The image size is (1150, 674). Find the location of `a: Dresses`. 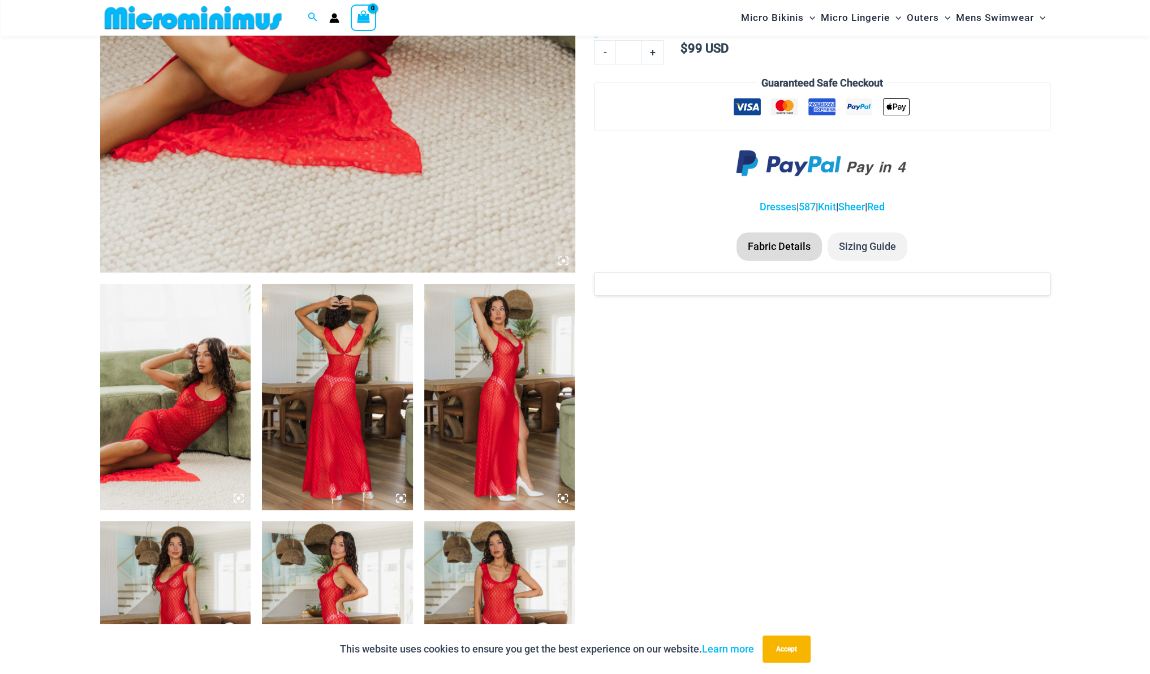

a: Dresses is located at coordinates (778, 206).